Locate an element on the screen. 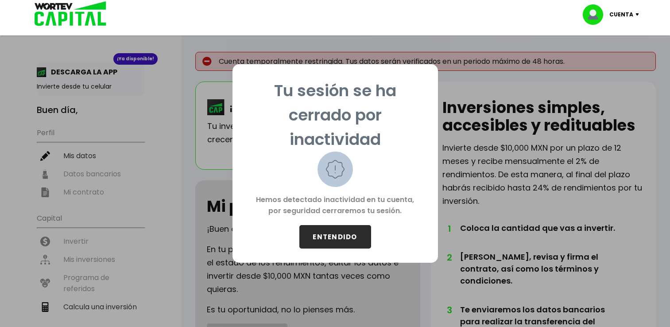 The height and width of the screenshot is (327, 670). p: Hemos detectado inactividad en tu cuenta, por seguridad cerraremos tu sesión. is located at coordinates (335, 206).